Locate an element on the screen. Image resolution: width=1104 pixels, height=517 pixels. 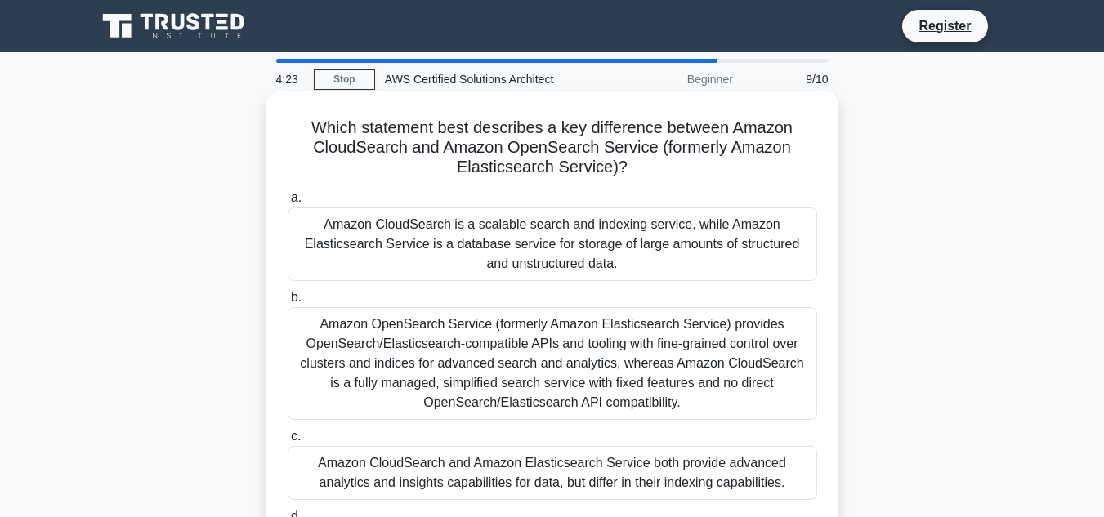
div: Beginner is located at coordinates (671, 79).